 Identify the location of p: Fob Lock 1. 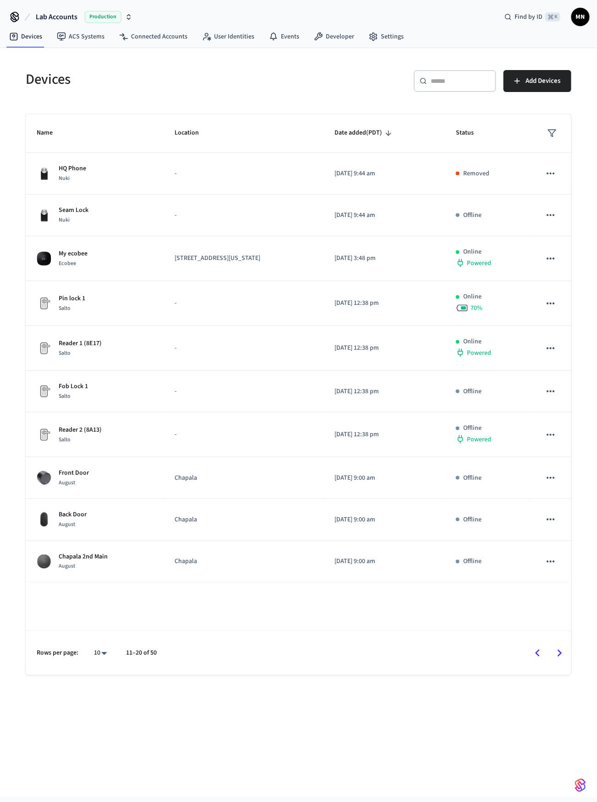
(73, 387).